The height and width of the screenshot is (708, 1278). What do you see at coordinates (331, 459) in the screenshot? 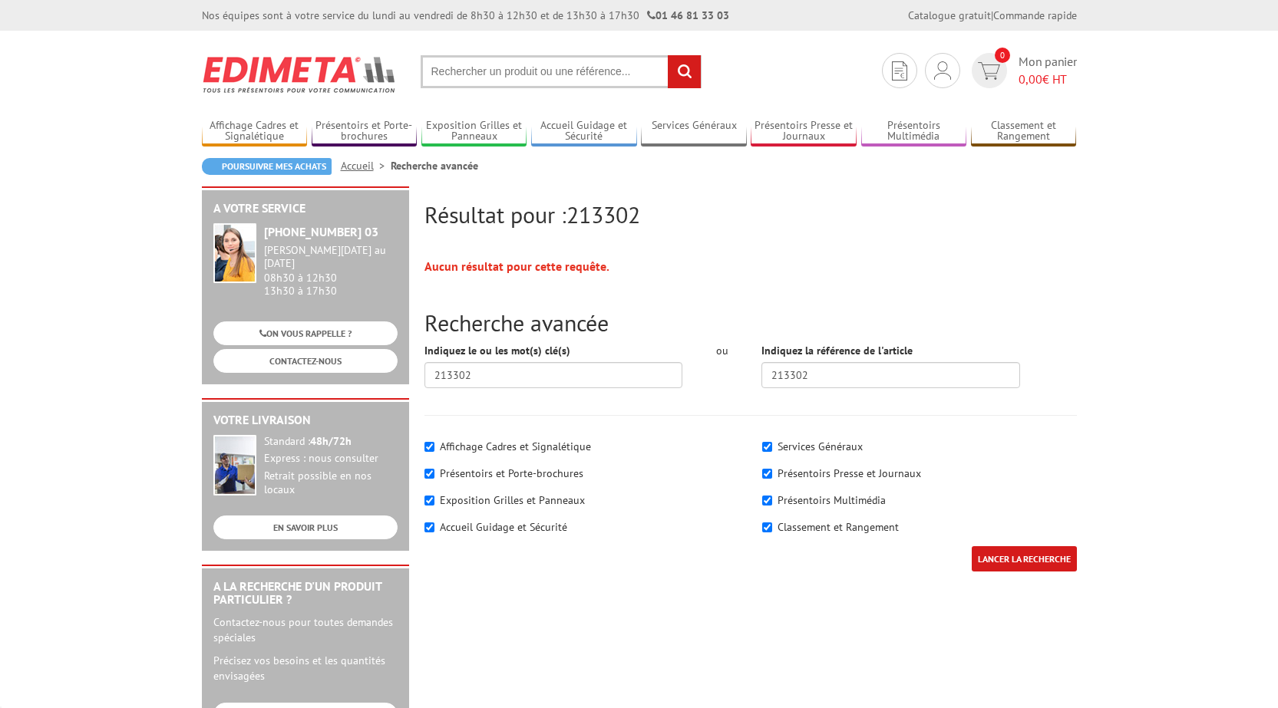
I see `div: Express : nous consulter` at bounding box center [331, 459].